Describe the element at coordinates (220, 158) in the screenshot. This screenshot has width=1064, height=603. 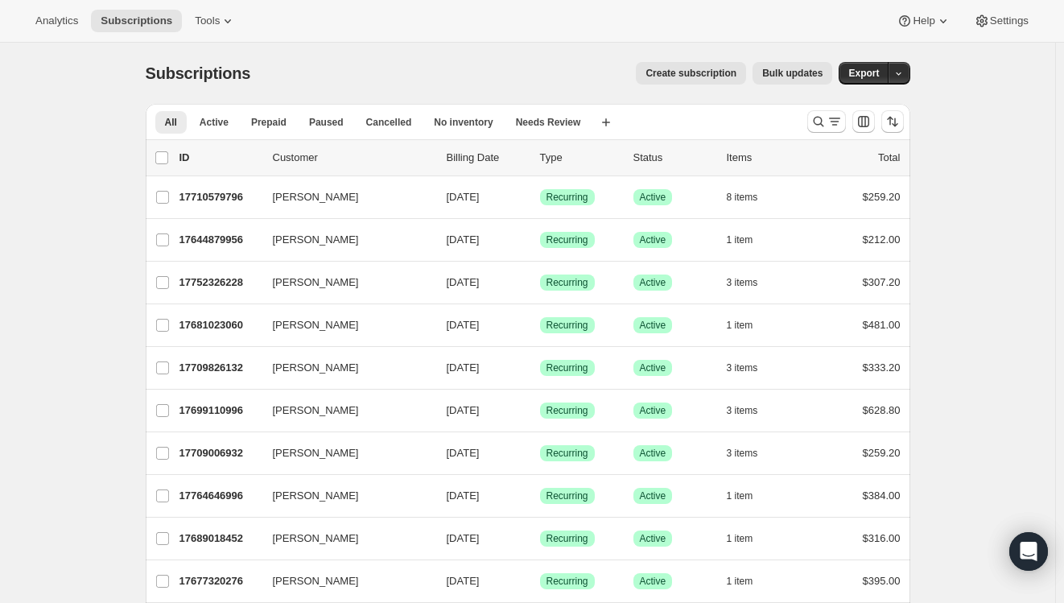
I see `p: ID` at that location.